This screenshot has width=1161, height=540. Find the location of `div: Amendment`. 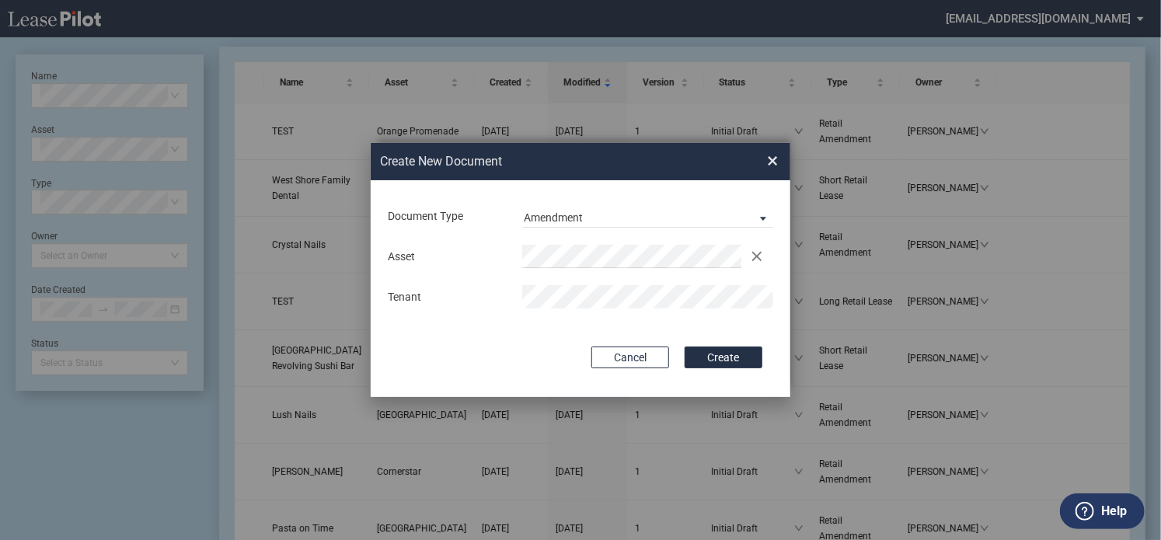

div: Amendment is located at coordinates (553, 218).